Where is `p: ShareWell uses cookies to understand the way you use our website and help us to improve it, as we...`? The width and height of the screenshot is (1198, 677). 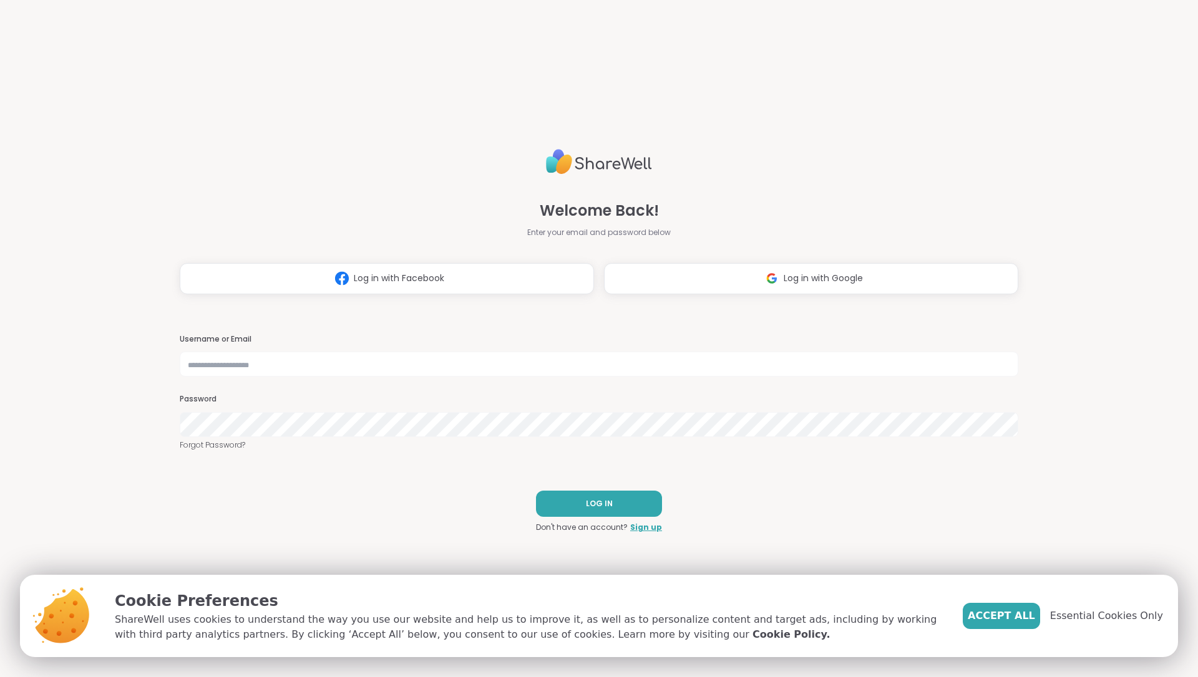 p: ShareWell uses cookies to understand the way you use our website and help us to improve it, as we... is located at coordinates (528, 627).